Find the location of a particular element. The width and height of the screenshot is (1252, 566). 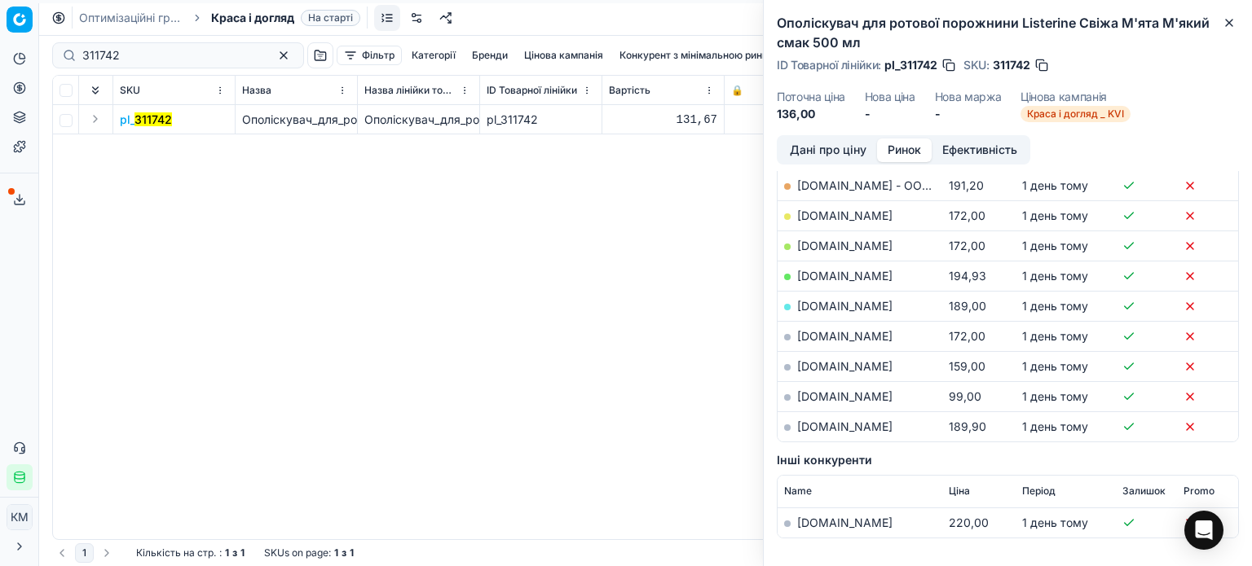

nav: pagination is located at coordinates (84, 553).